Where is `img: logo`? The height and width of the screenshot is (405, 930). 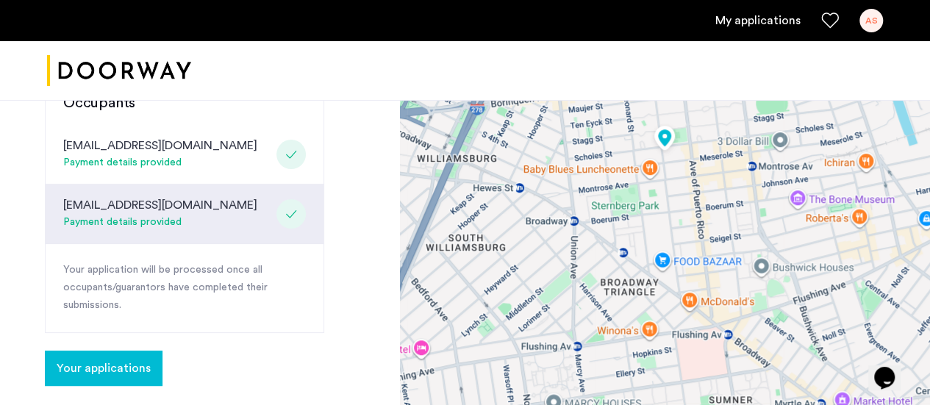 img: logo is located at coordinates (119, 71).